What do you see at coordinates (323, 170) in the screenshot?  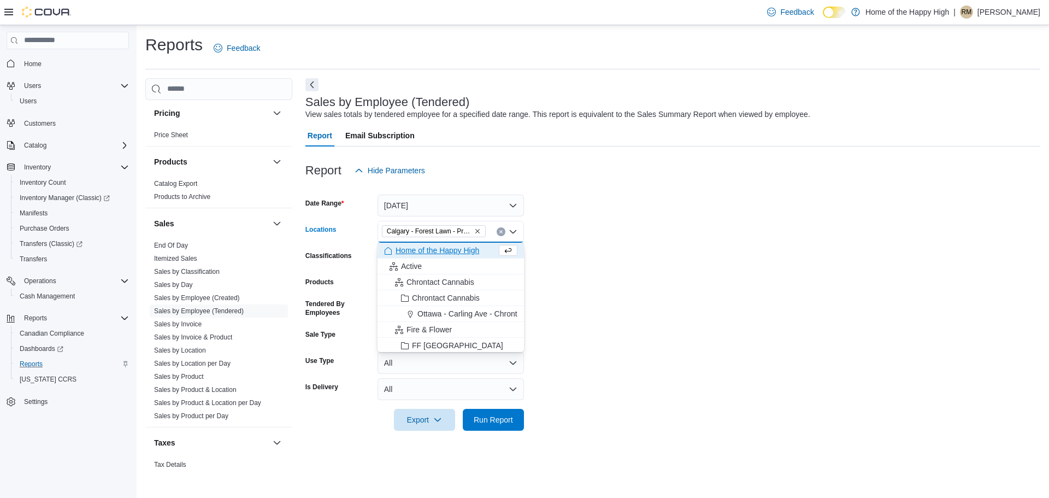 I see `h3: Report` at bounding box center [323, 170].